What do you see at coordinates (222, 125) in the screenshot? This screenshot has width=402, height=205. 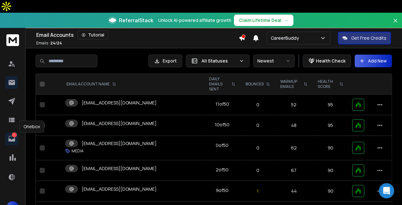 I see `div: 10 of 50` at bounding box center [222, 125].